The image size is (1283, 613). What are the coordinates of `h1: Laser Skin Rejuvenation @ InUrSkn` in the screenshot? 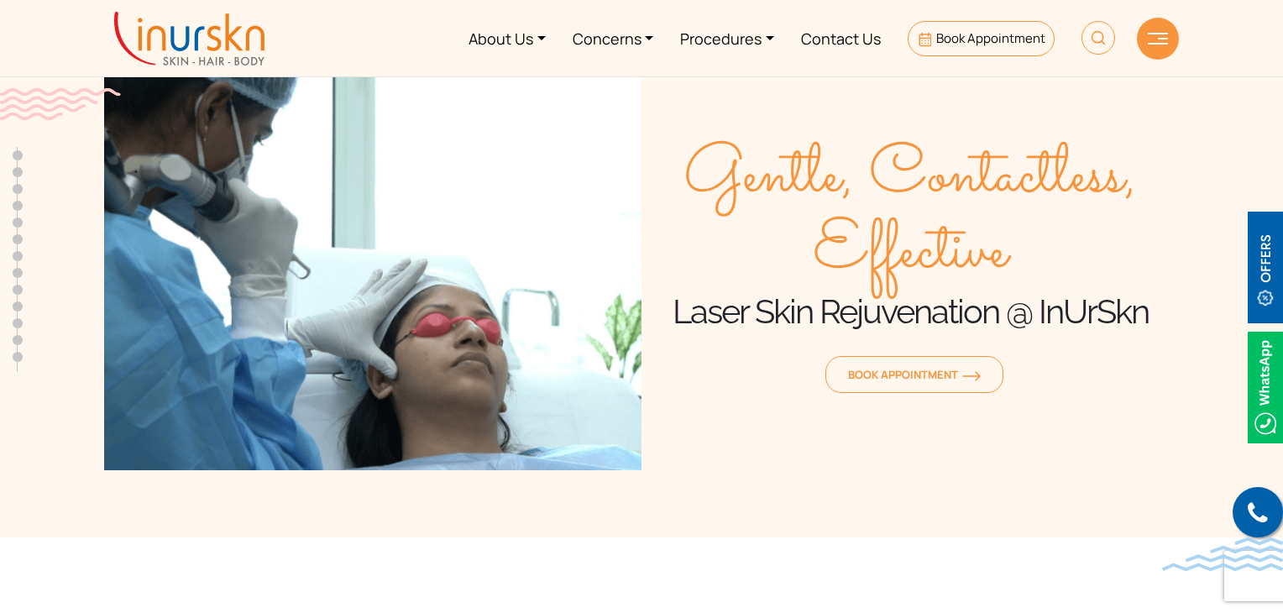 It's located at (910, 311).